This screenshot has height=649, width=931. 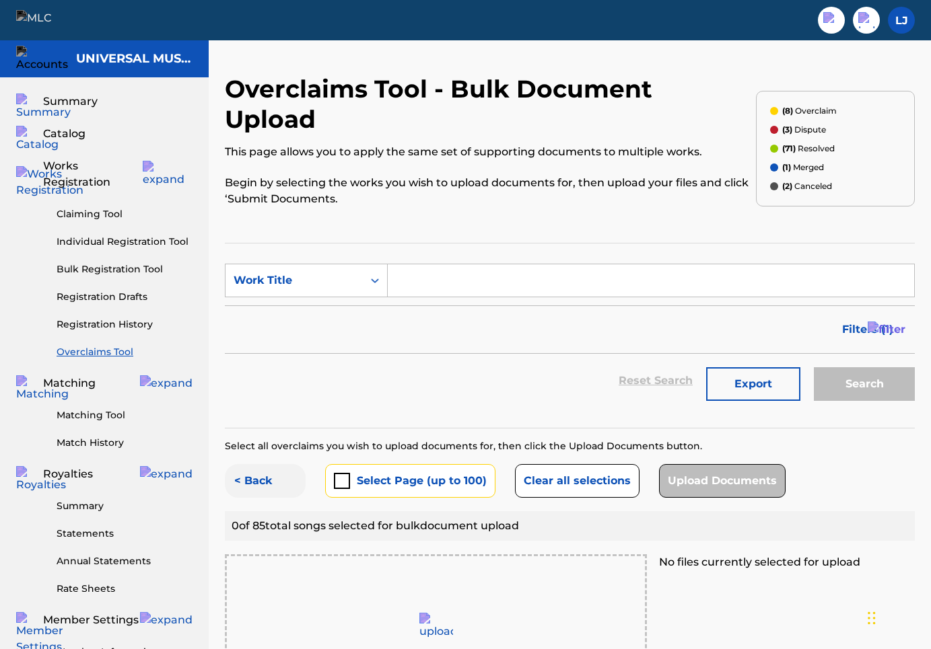 I want to click on p: Canceled, so click(x=807, y=186).